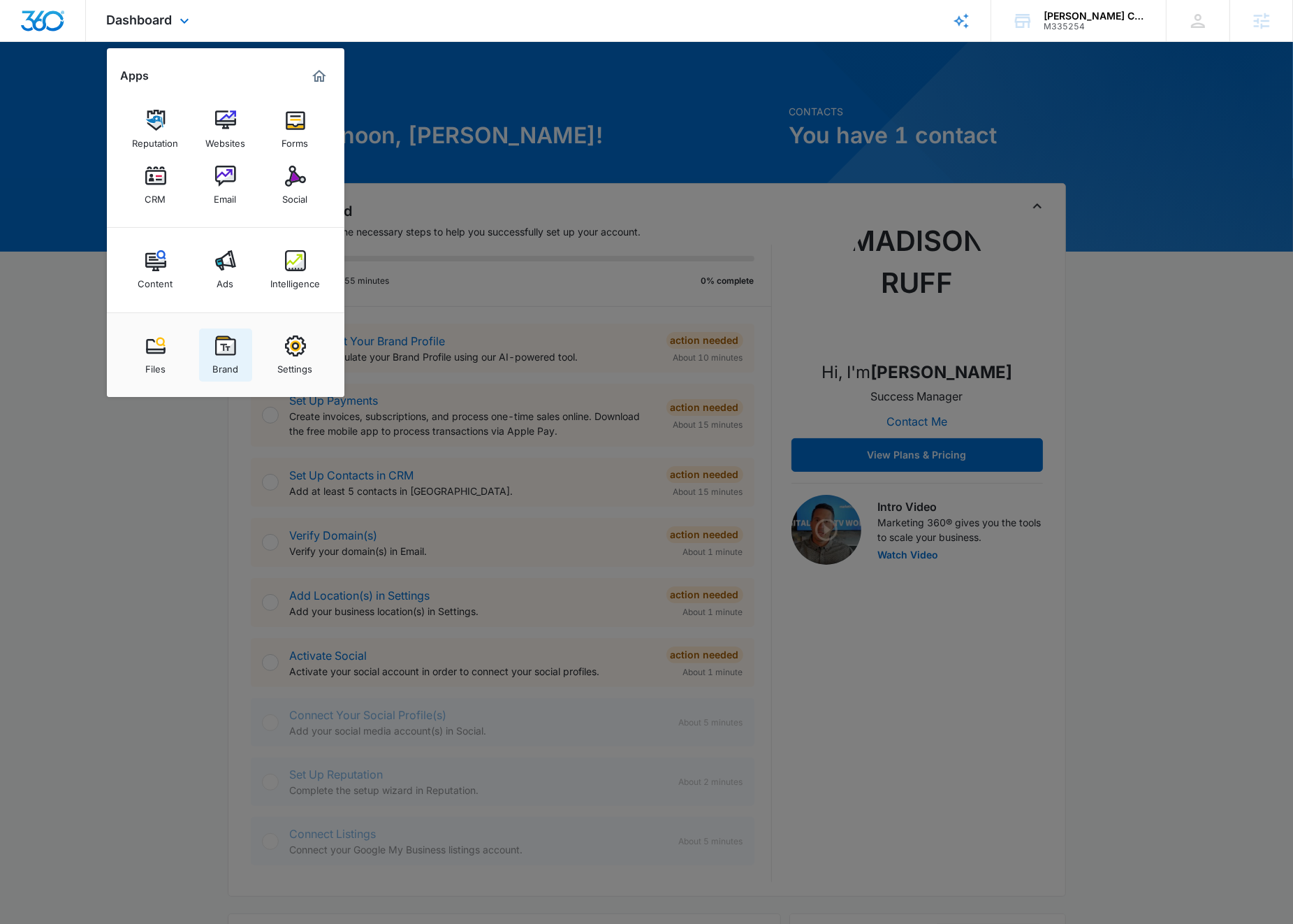 This screenshot has width=1293, height=924. Describe the element at coordinates (295, 365) in the screenshot. I see `div: Settings` at that location.